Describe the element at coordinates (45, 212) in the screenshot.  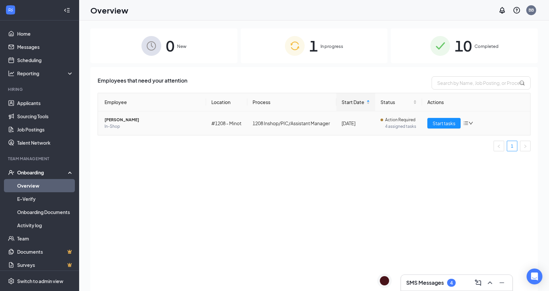
I see `a: Onboarding Documents` at that location.